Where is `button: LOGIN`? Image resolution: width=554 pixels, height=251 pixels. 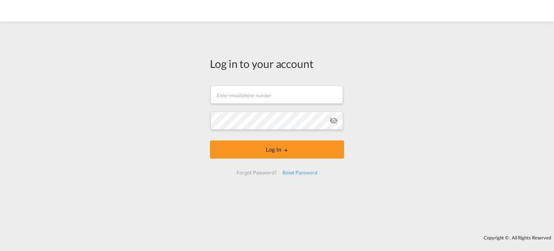
button: LOGIN is located at coordinates (277, 149).